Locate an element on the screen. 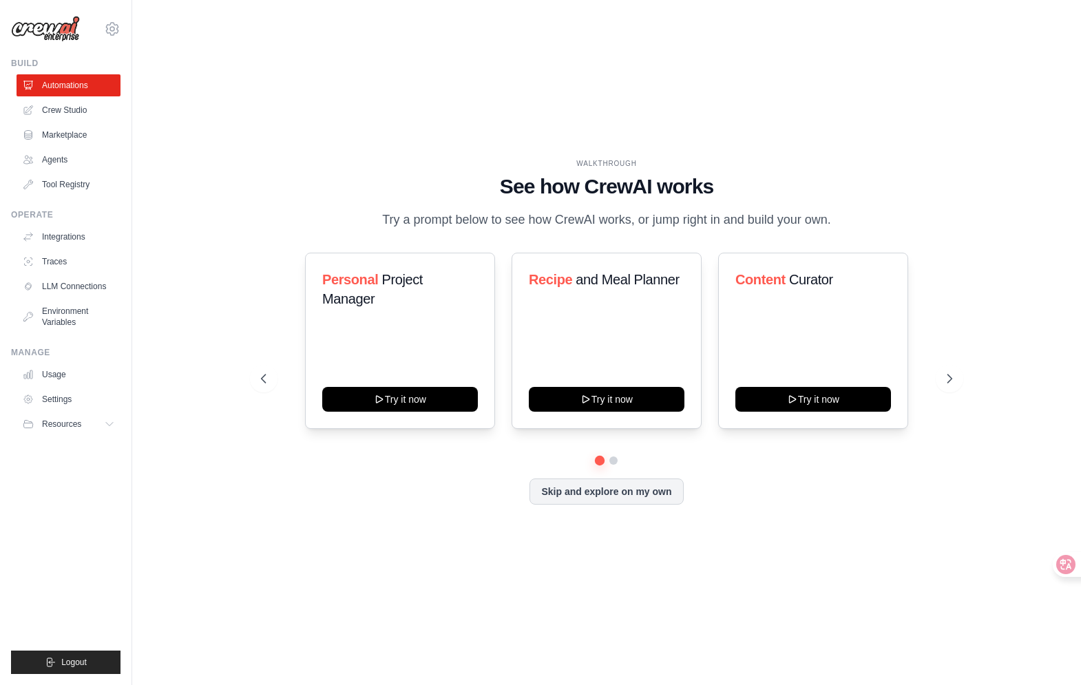  a: Automations is located at coordinates (68, 85).